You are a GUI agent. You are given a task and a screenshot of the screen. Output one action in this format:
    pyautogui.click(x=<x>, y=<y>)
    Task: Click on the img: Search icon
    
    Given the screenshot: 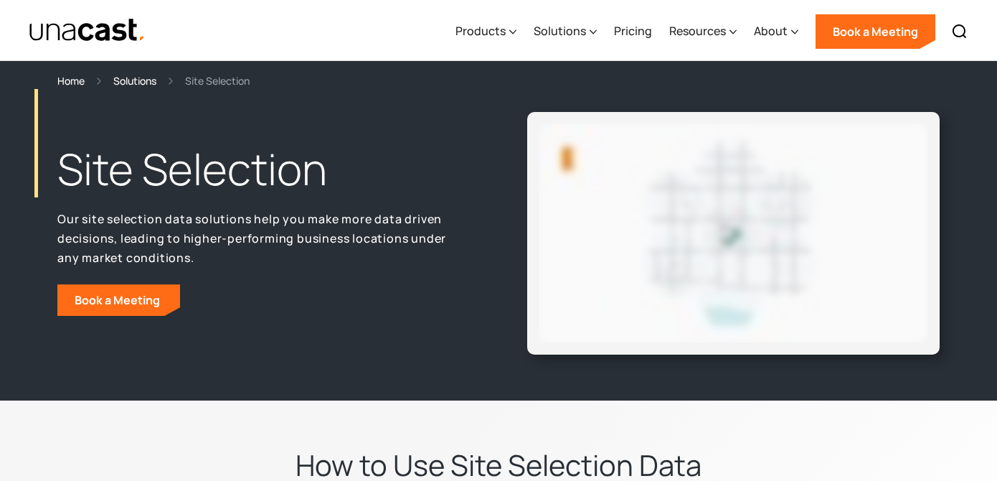 What is the action you would take?
    pyautogui.click(x=960, y=32)
    